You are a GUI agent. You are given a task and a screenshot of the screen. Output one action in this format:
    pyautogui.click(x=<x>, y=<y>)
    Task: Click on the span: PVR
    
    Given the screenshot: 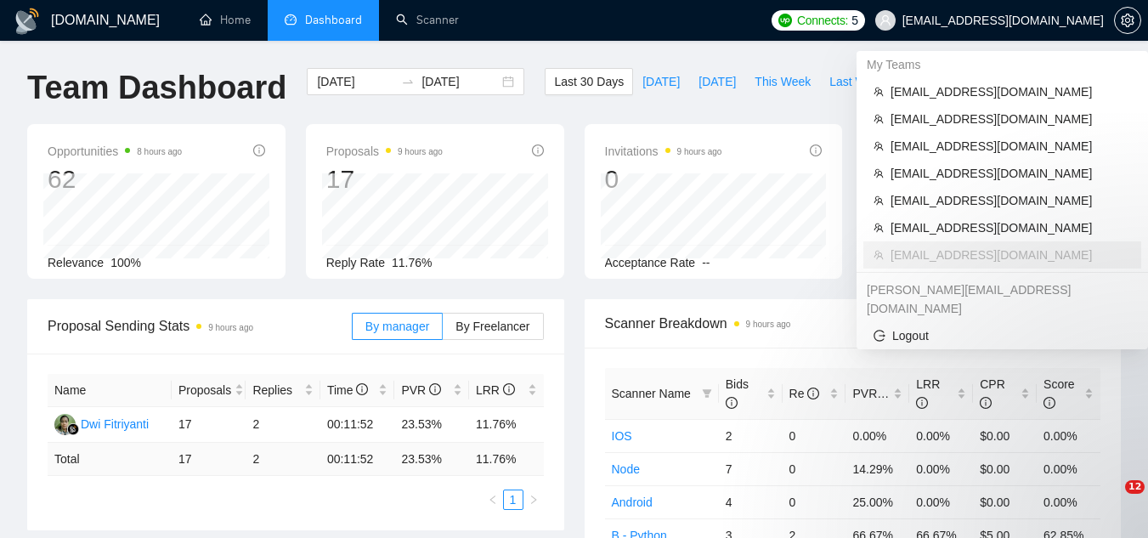 What is the action you would take?
    pyautogui.click(x=421, y=390)
    